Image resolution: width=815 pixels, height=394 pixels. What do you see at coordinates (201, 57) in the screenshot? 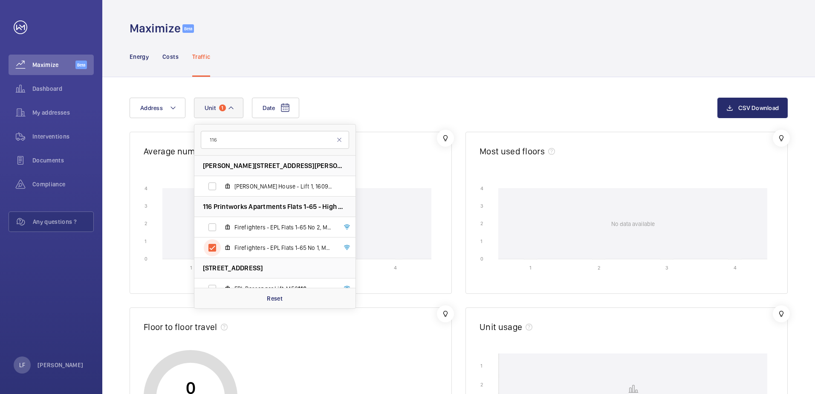
I see `p: Traffic` at bounding box center [201, 57].